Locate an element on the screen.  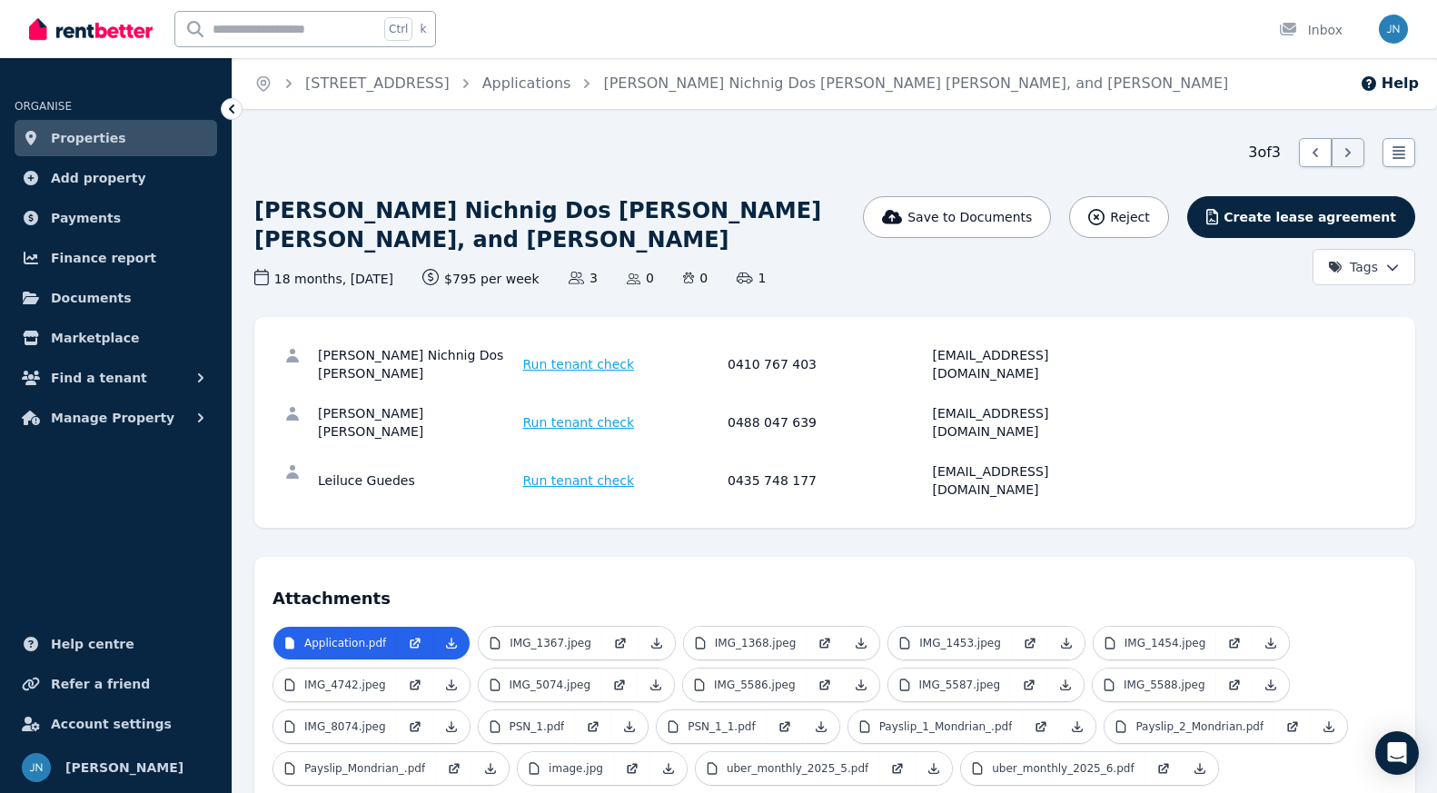
a: uber_monthly_2025_5.pdf is located at coordinates (788, 768).